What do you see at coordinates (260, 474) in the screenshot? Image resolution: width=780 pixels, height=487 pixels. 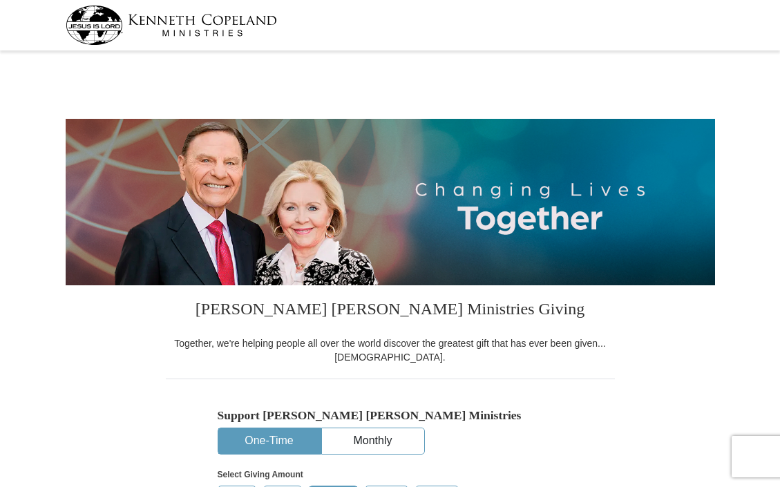 I see `strong: Select Giving Amount` at bounding box center [260, 474].